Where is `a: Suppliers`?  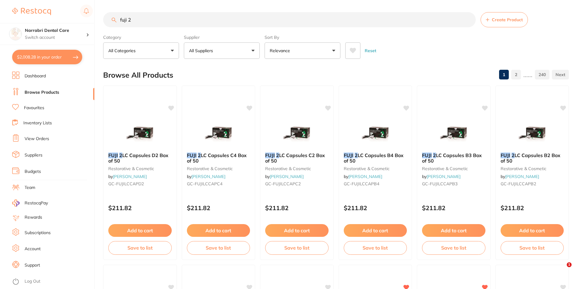 a: Suppliers is located at coordinates (33, 155).